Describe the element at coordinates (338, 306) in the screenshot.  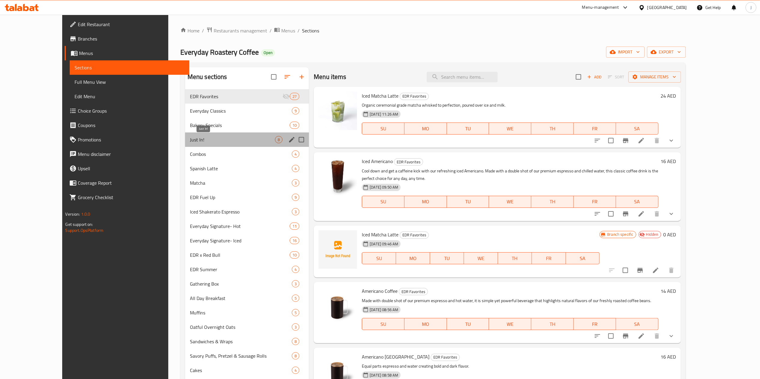
I see `img: Americano Coffee` at that location.